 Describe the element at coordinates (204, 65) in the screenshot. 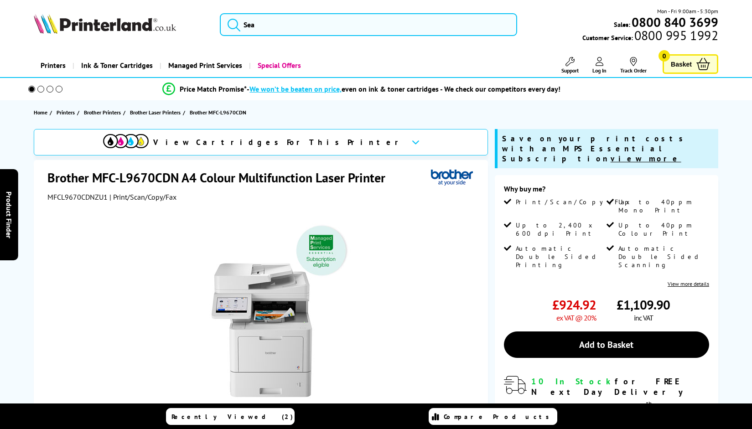

I see `a: Managed Print Services` at that location.